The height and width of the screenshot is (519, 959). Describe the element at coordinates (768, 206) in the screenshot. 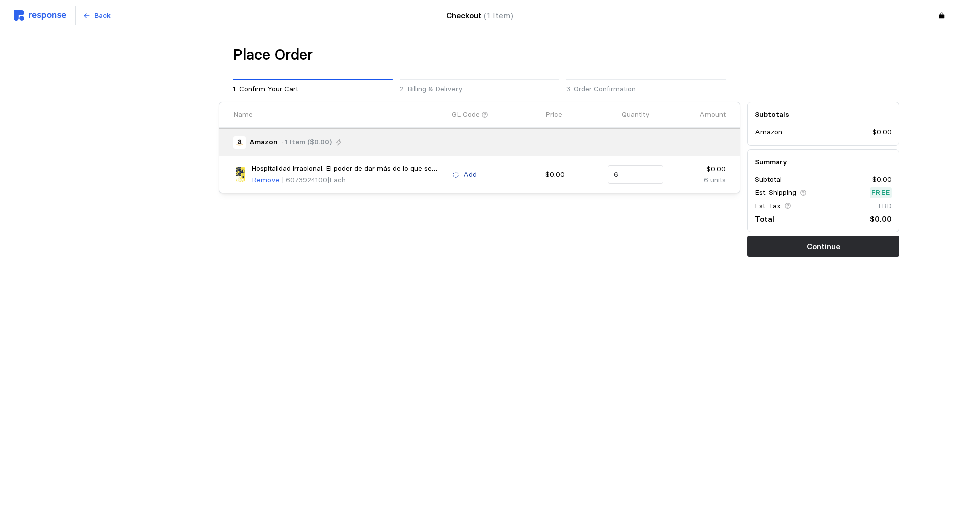

I see `p: Est. Tax` at that location.